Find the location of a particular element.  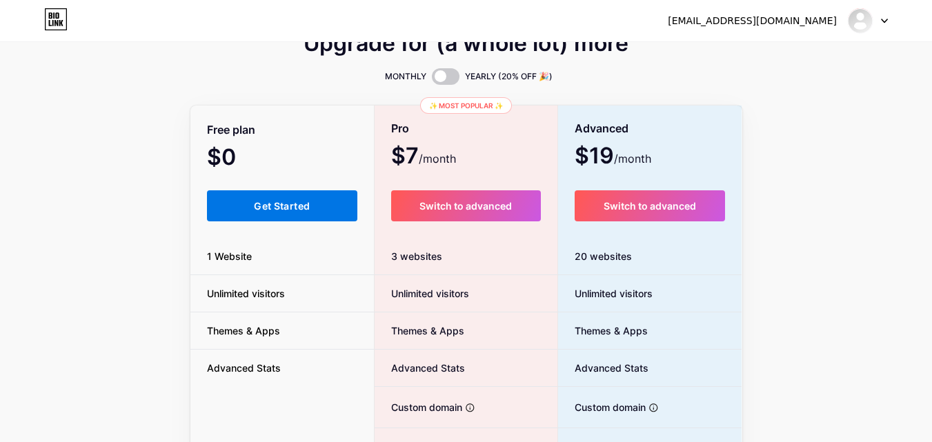

span: Upgrade for (a whole lot) more is located at coordinates (466, 43).